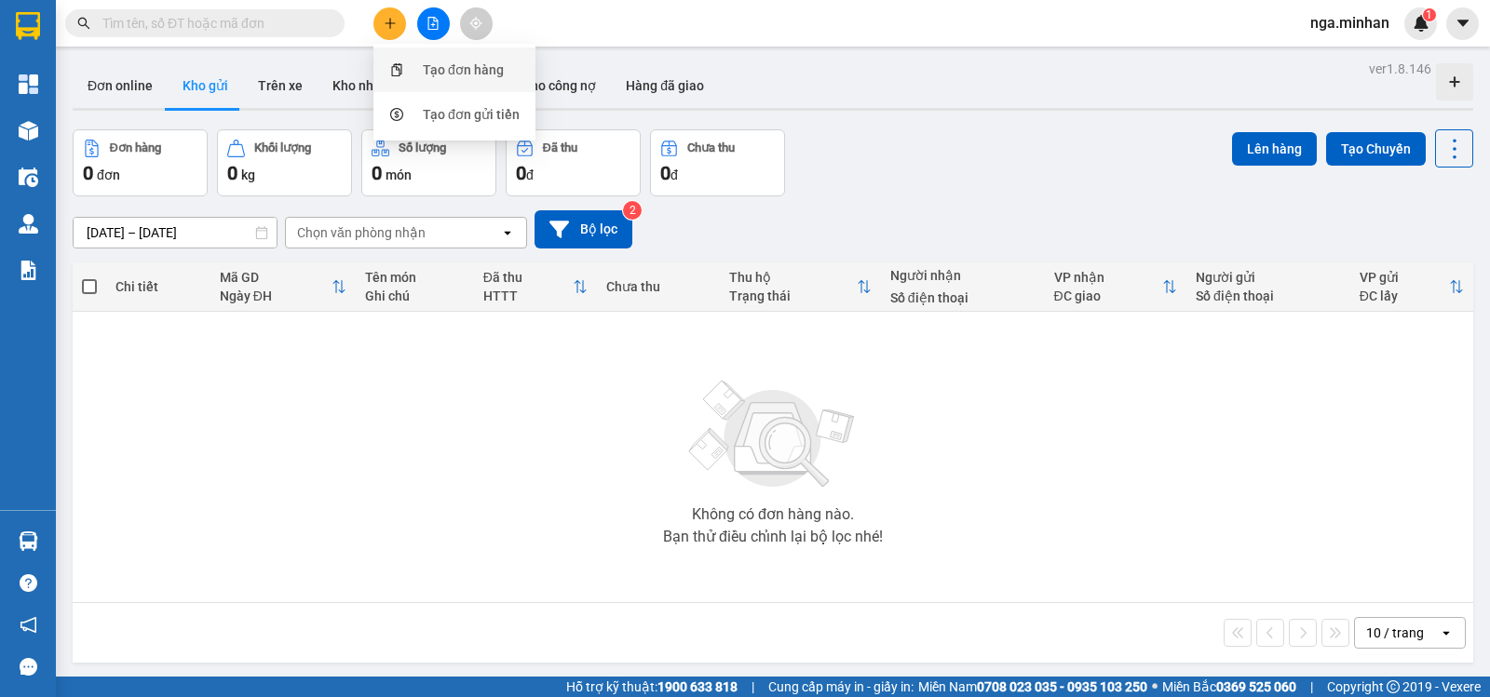 The height and width of the screenshot is (697, 1490). What do you see at coordinates (276, 277) in the screenshot?
I see `div: Mã GD` at bounding box center [276, 277].